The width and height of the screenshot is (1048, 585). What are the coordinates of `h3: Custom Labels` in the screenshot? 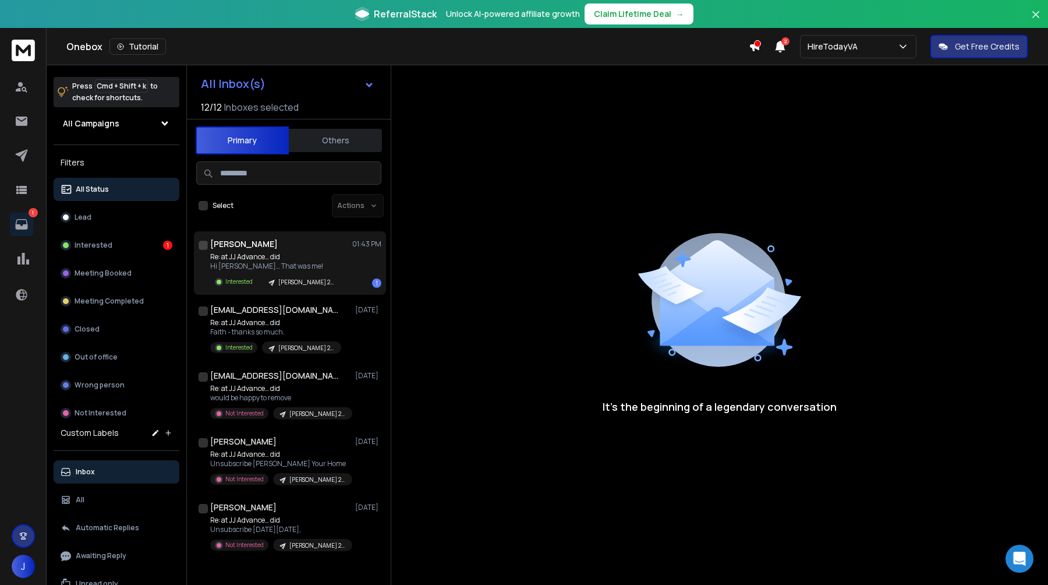 It's located at (90, 433).